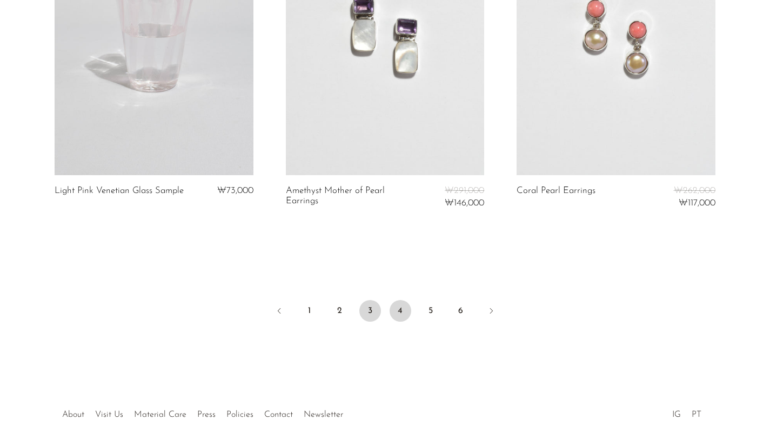  What do you see at coordinates (696, 414) in the screenshot?
I see `a: PT` at bounding box center [696, 414].